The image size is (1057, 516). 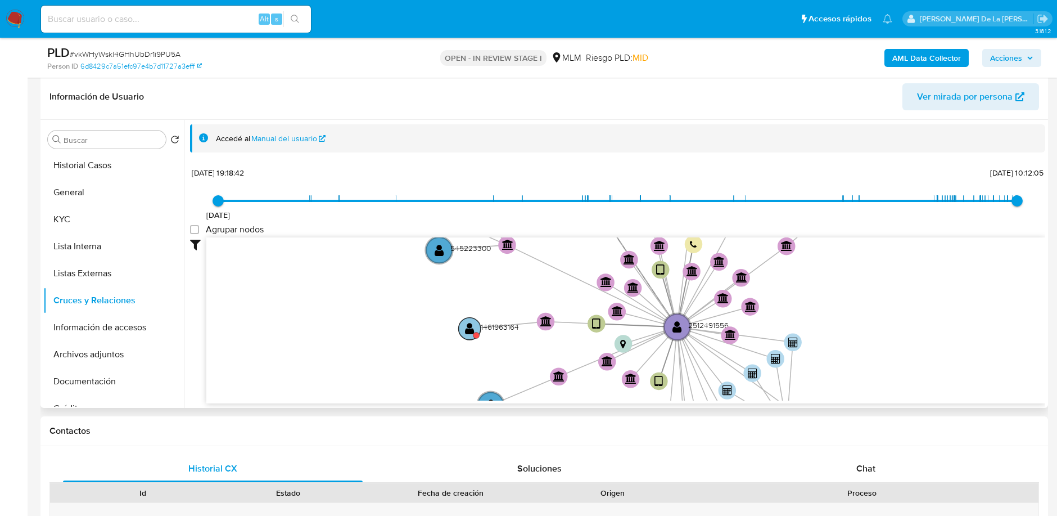 I want to click on span: # vkWHyWskl4GHhUbDr1i9PU5A, so click(x=125, y=54).